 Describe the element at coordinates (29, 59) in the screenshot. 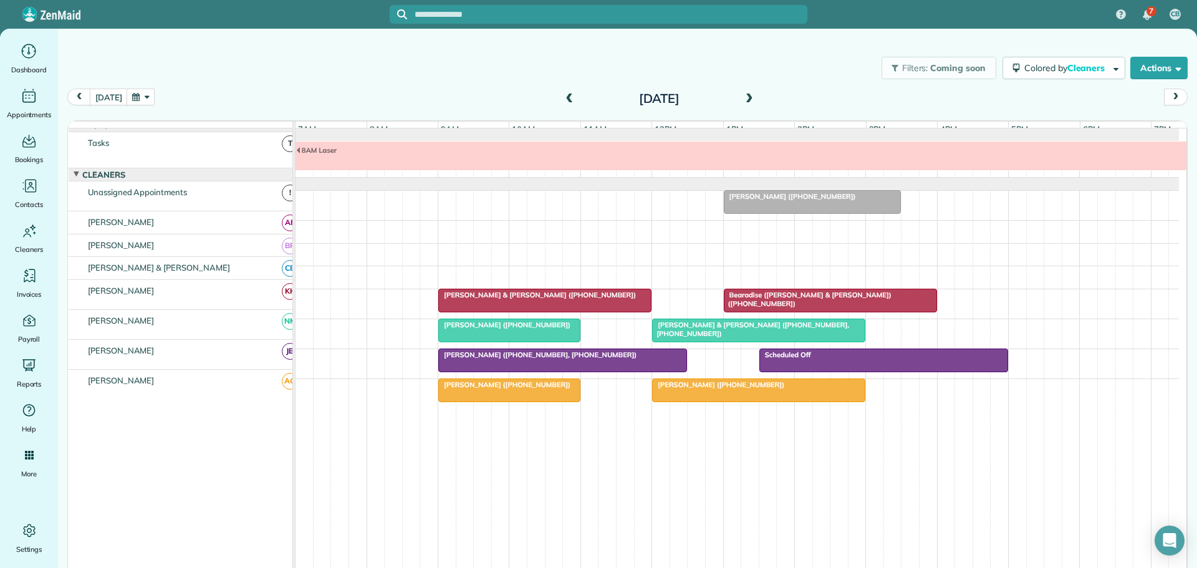

I see `a: Dashboard` at that location.